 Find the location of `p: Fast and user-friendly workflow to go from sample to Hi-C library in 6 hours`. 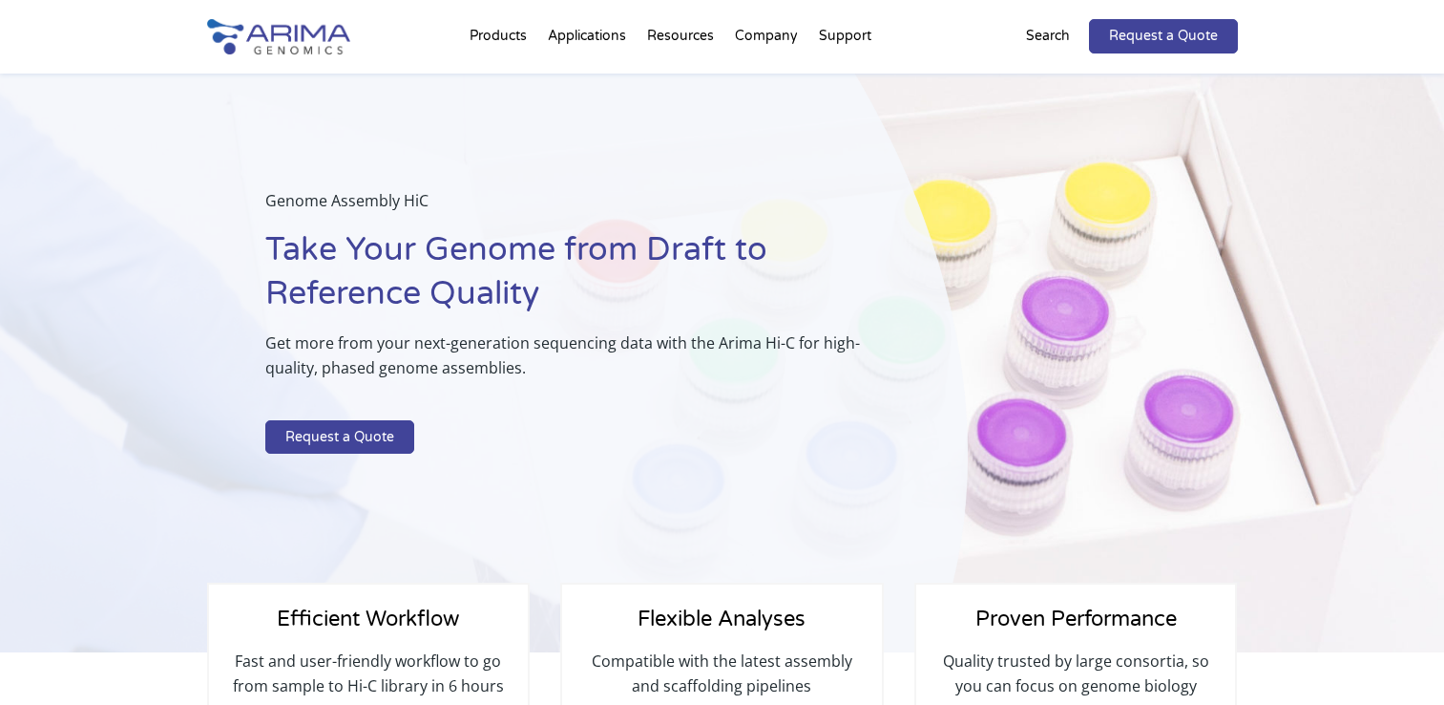

p: Fast and user-friendly workflow to go from sample to Hi-C library in 6 hours is located at coordinates (368, 673).